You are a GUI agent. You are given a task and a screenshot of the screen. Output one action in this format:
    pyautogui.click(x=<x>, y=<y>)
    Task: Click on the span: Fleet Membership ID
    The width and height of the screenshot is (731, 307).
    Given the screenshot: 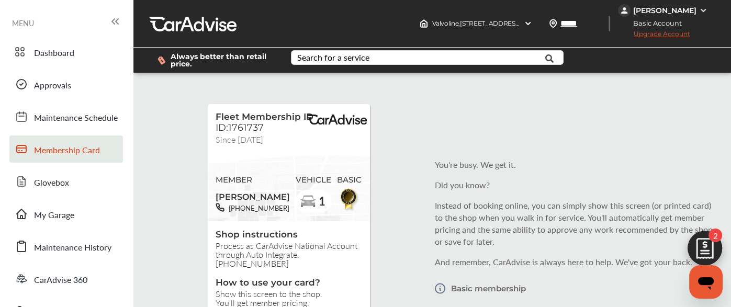 What is the action you would take?
    pyautogui.click(x=264, y=117)
    